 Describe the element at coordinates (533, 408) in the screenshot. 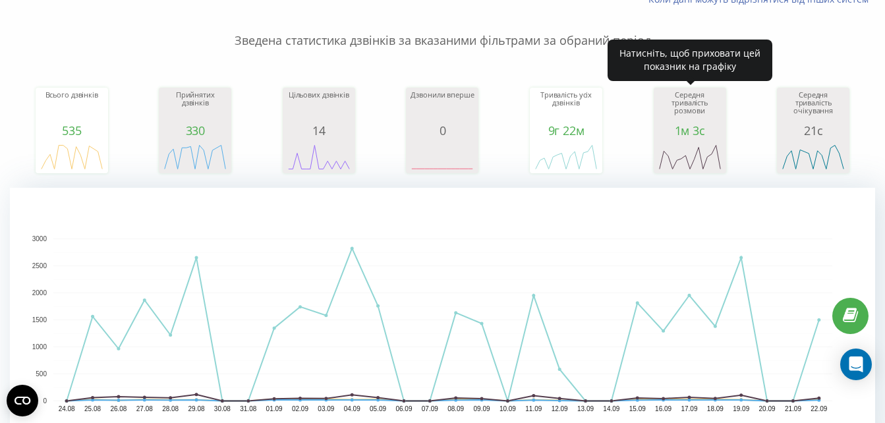

I see `text: 11.09` at that location.